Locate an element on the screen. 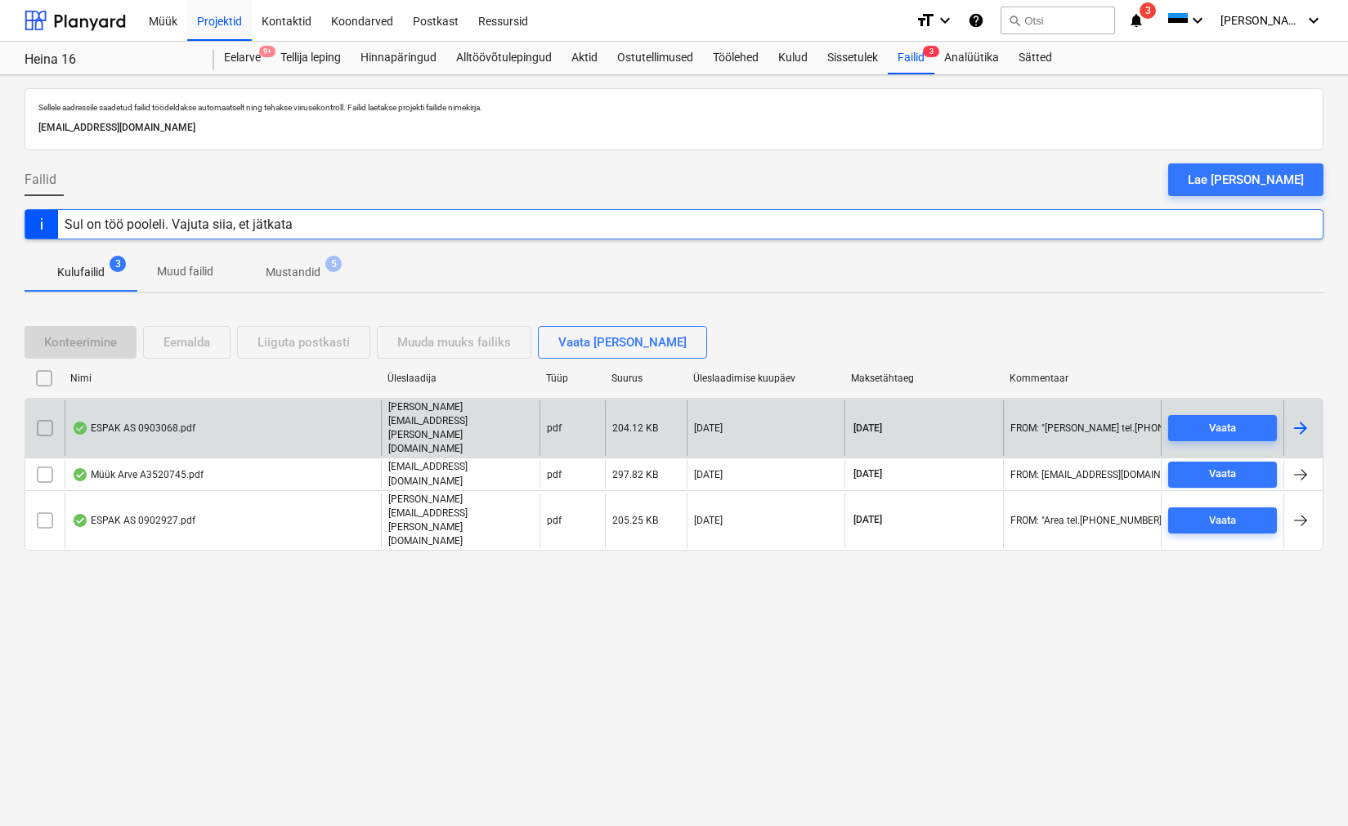 This screenshot has height=826, width=1348. a: Töölehed is located at coordinates (736, 58).